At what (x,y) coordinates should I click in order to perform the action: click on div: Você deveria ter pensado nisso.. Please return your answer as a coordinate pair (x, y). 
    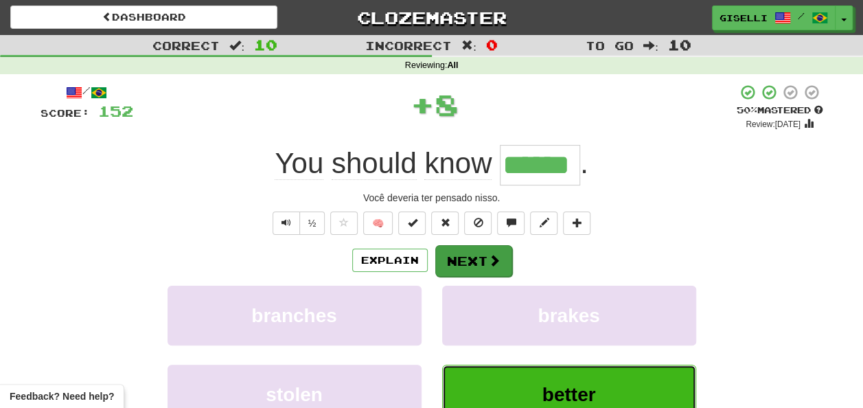
    Looking at the image, I should click on (432, 198).